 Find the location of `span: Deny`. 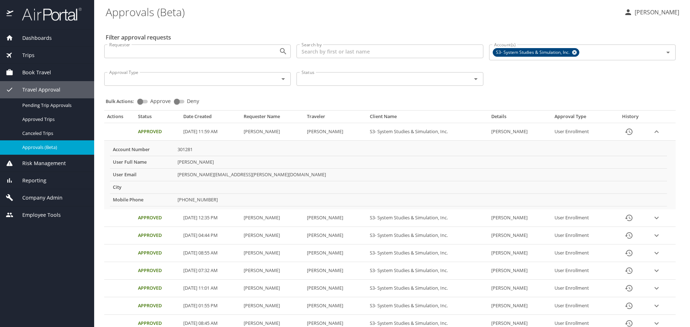

span: Deny is located at coordinates (193, 101).